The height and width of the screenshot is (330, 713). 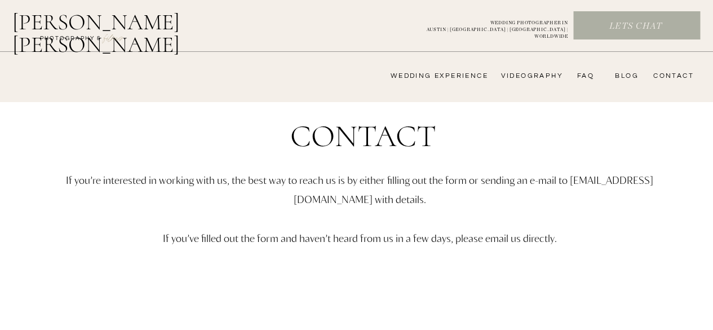 What do you see at coordinates (672, 76) in the screenshot?
I see `nav: CONTACT` at bounding box center [672, 76].